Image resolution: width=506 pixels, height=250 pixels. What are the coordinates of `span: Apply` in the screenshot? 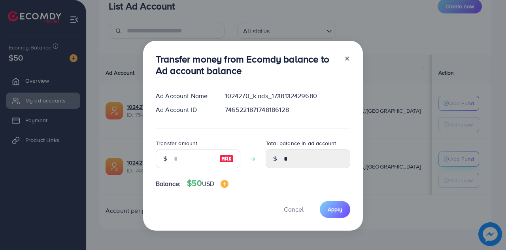 It's located at (335, 209).